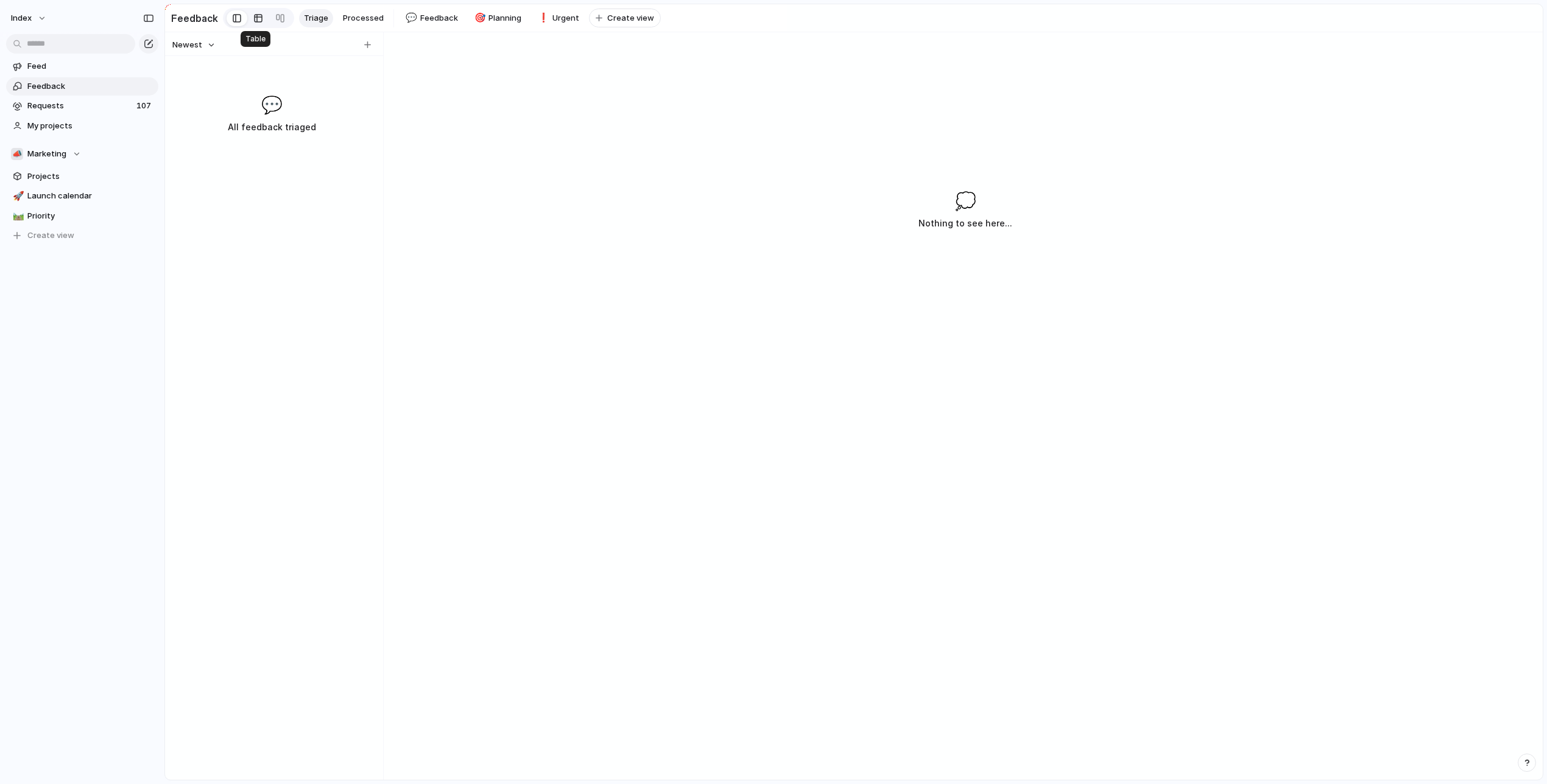 Image resolution: width=1547 pixels, height=784 pixels. Describe the element at coordinates (965, 223) in the screenshot. I see `h3: Nothing to see here...` at that location.